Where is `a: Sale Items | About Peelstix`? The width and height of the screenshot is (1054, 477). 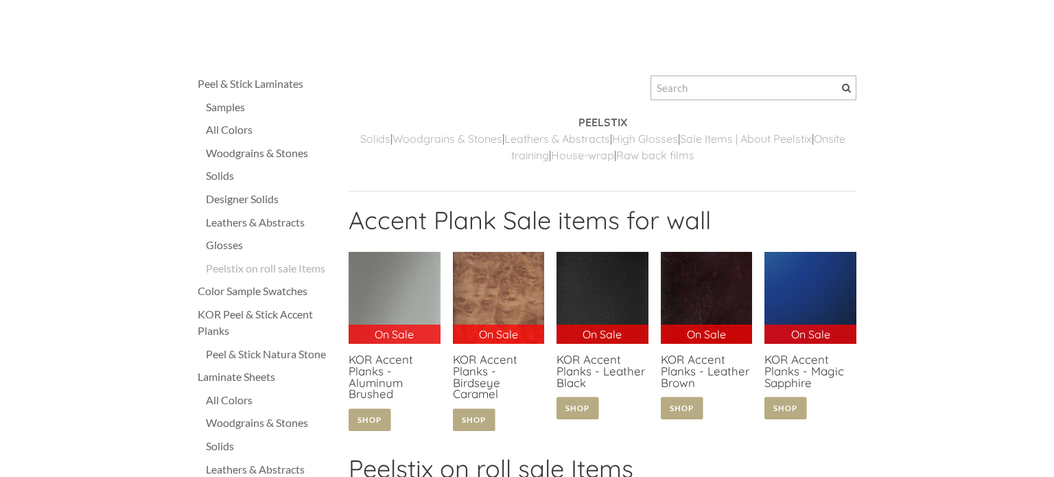 a: Sale Items | About Peelstix is located at coordinates (746, 139).